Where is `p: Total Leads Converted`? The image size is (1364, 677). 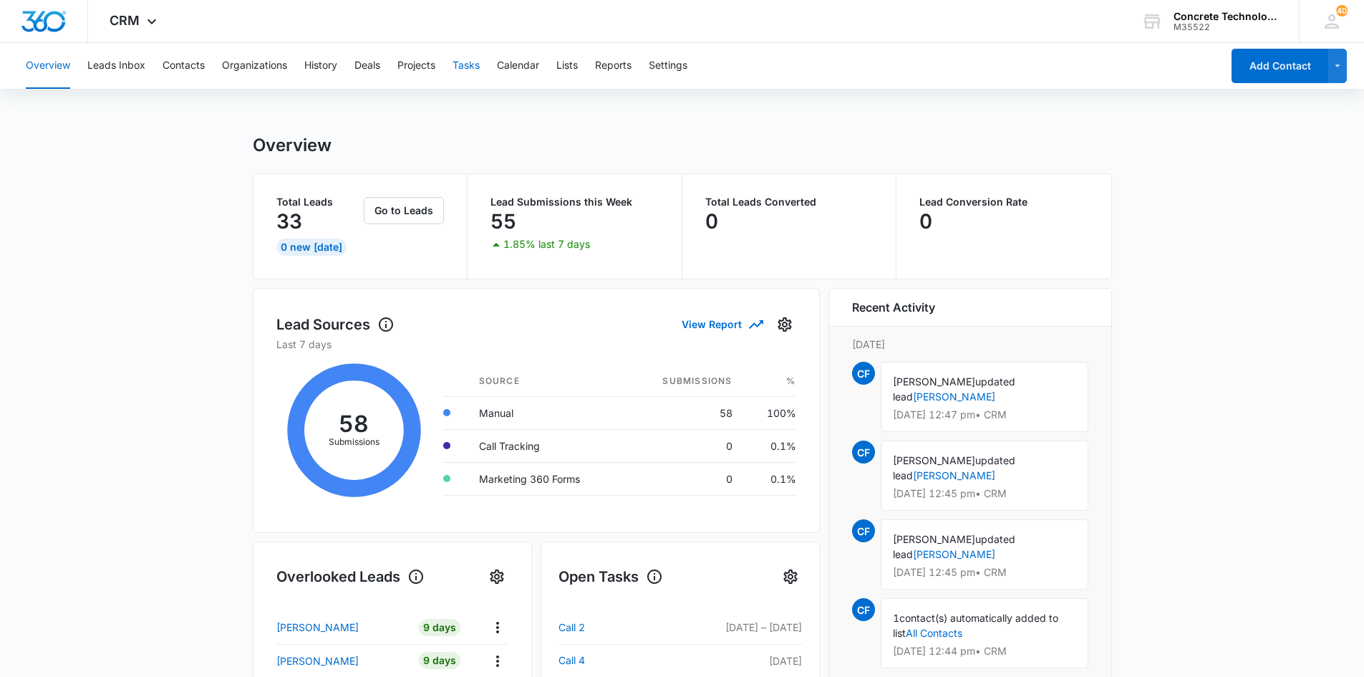
p: Total Leads Converted is located at coordinates (789, 202).